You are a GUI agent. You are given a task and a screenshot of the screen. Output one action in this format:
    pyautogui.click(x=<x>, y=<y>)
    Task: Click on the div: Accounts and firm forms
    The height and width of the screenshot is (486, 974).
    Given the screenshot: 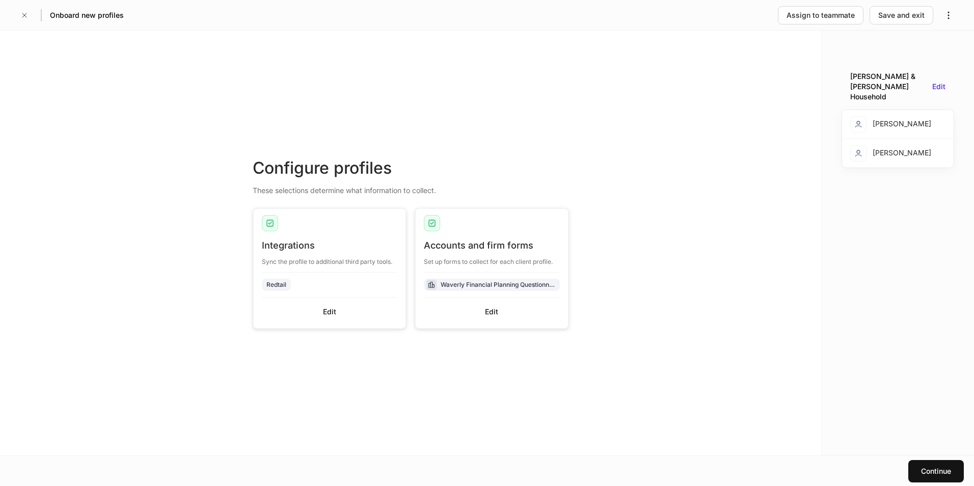 What is the action you would take?
    pyautogui.click(x=492, y=246)
    